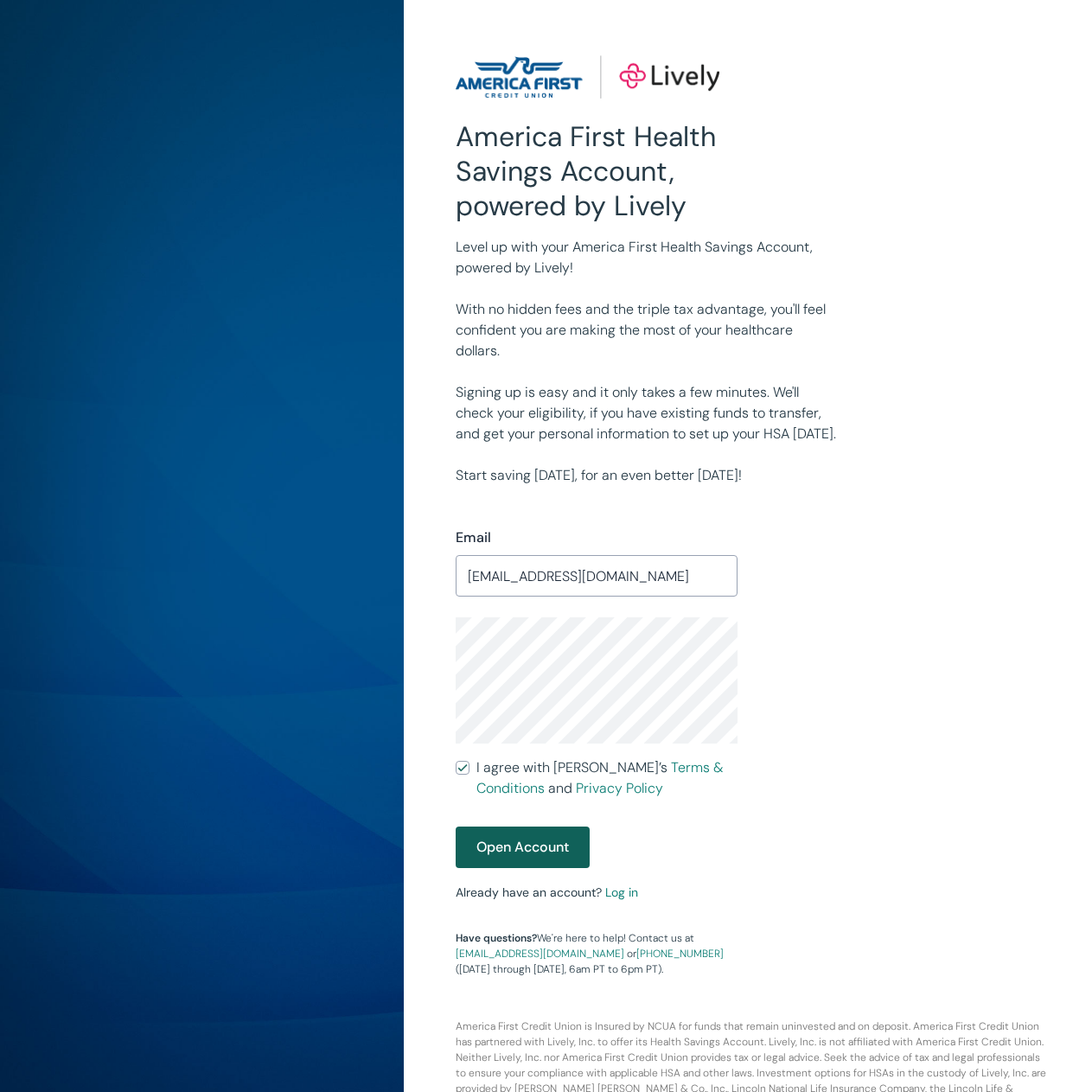 The width and height of the screenshot is (1092, 1092). Describe the element at coordinates (647, 331) in the screenshot. I see `p: With no hidden fees and the triple tax advantage, you'll feel confident you are making the most o...` at that location.